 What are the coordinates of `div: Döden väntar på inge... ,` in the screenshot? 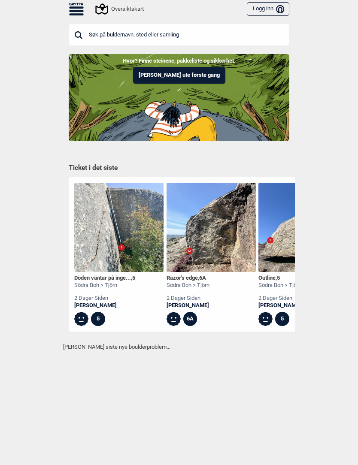 It's located at (105, 278).